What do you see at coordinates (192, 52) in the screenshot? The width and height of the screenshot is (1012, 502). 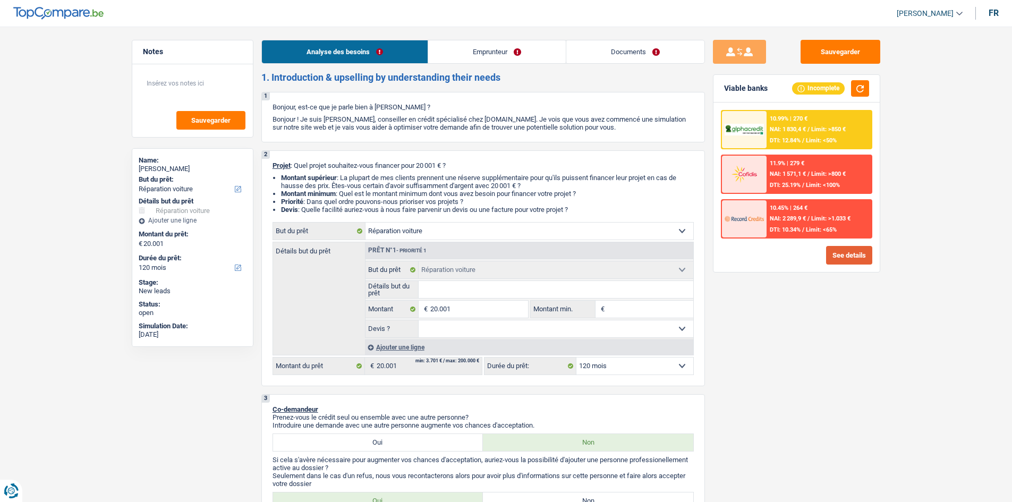 I see `h5: Notes` at bounding box center [192, 52].